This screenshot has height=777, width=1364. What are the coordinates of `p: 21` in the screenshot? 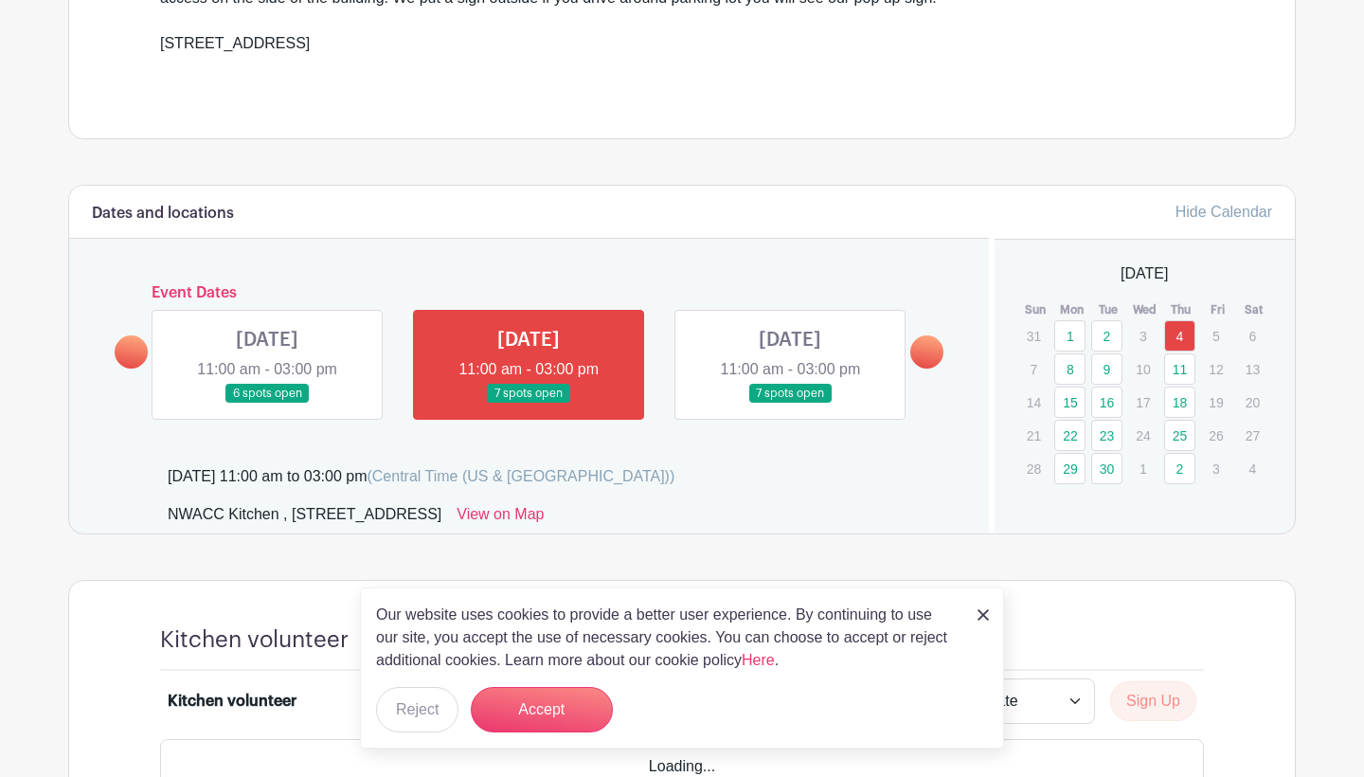 It's located at (1033, 435).